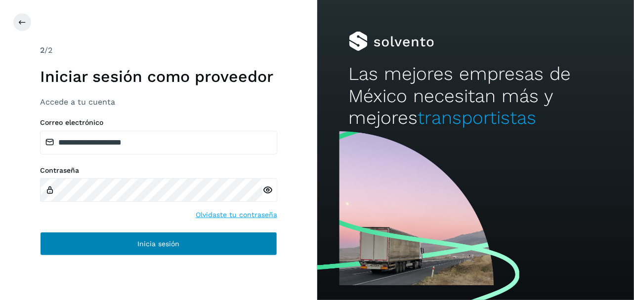 The image size is (634, 300). Describe the element at coordinates (159, 102) in the screenshot. I see `h3: Accede a tu cuenta` at that location.